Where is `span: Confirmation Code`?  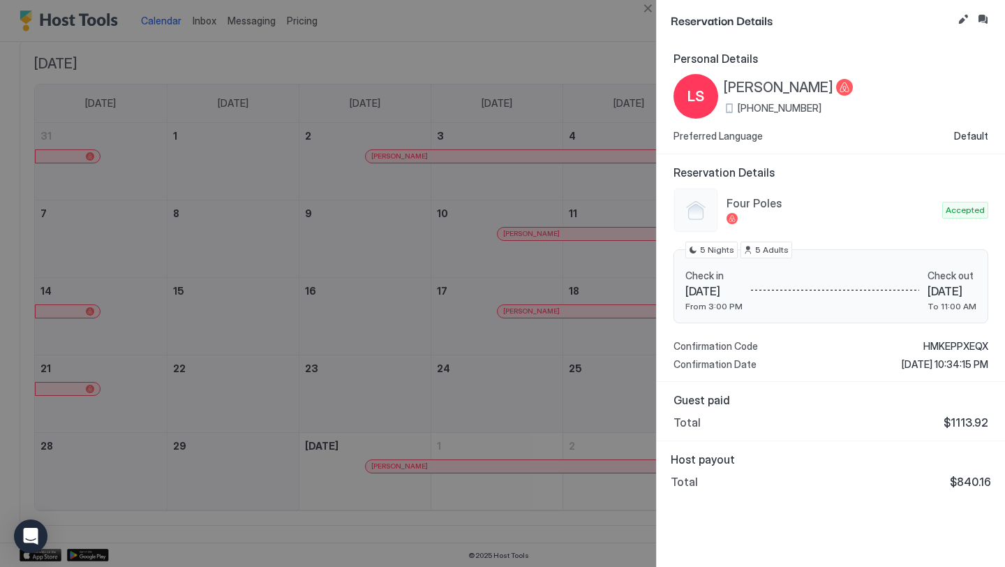 span: Confirmation Code is located at coordinates (715, 346).